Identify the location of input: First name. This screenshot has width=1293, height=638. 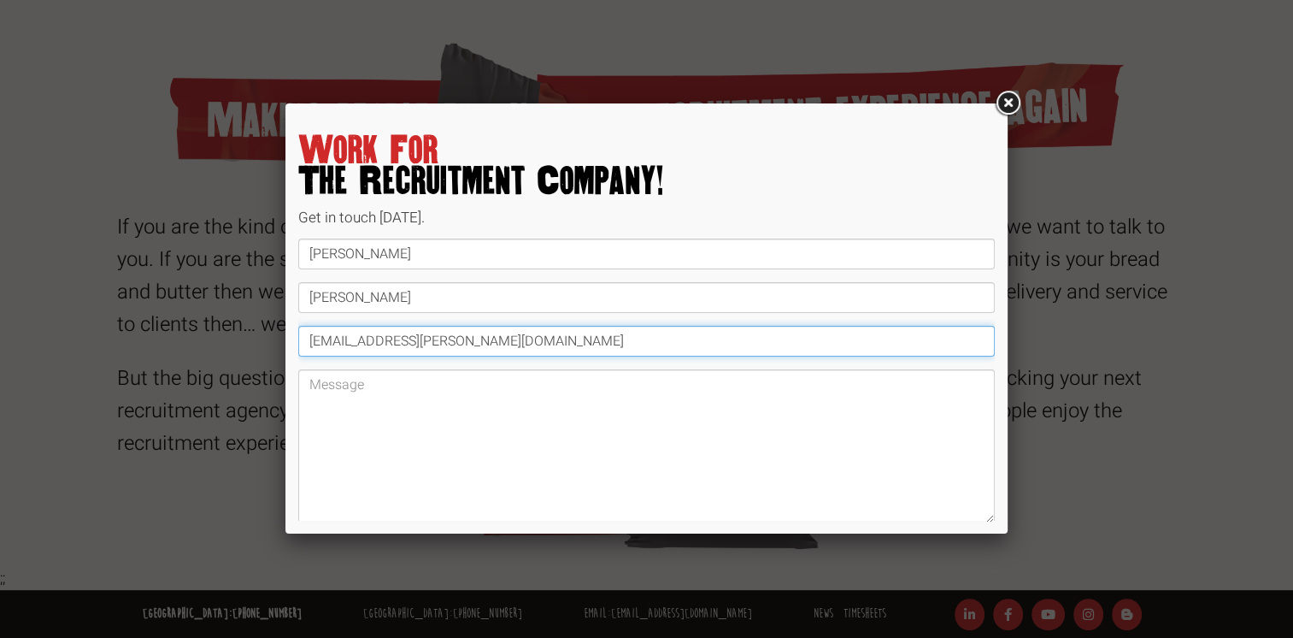
(646, 254).